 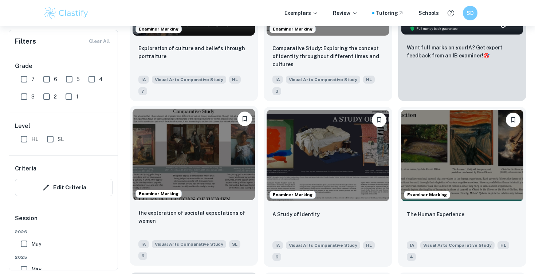 What do you see at coordinates (194, 52) in the screenshot?
I see `p: Exploration of culture and beliefs through portraiture` at bounding box center [194, 52].